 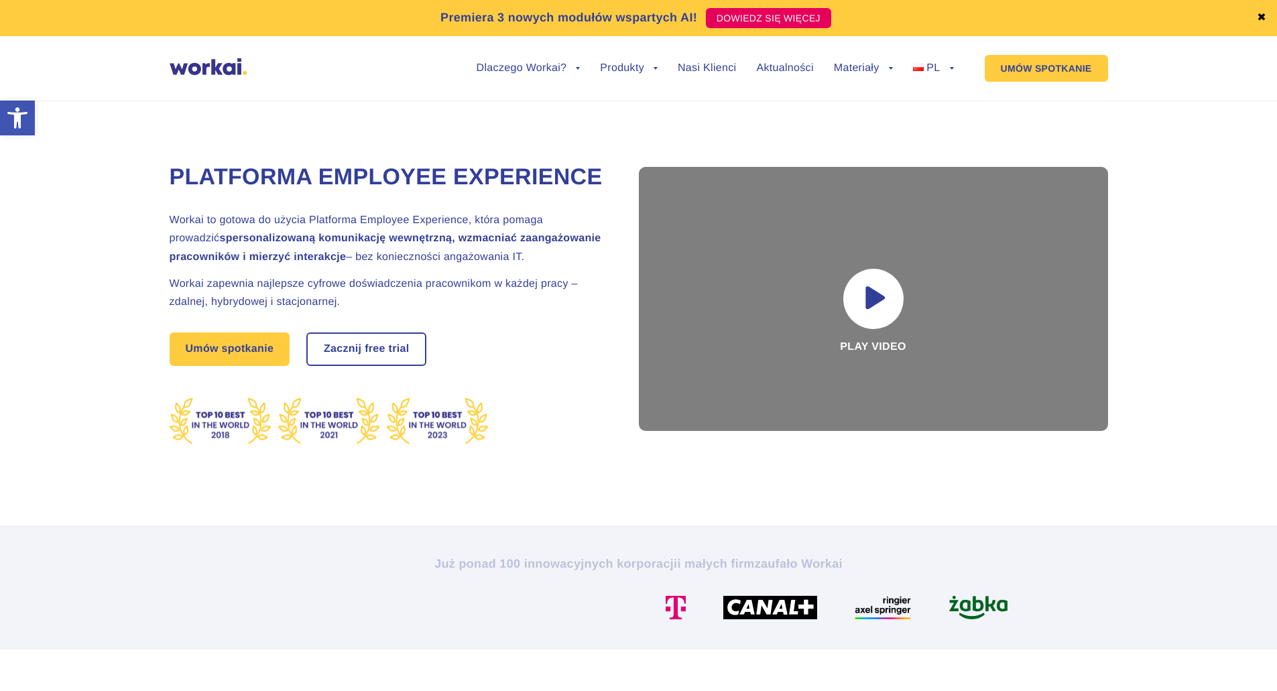 What do you see at coordinates (933, 68) in the screenshot?
I see `span: PL` at bounding box center [933, 68].